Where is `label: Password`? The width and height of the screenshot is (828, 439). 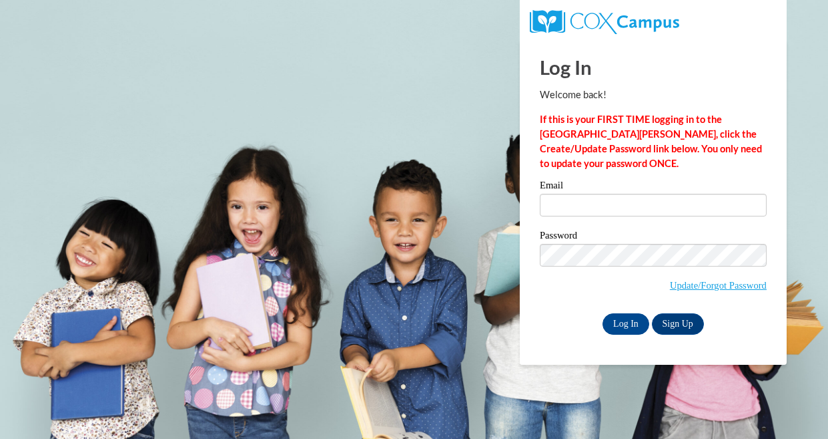 label: Password is located at coordinates (654, 237).